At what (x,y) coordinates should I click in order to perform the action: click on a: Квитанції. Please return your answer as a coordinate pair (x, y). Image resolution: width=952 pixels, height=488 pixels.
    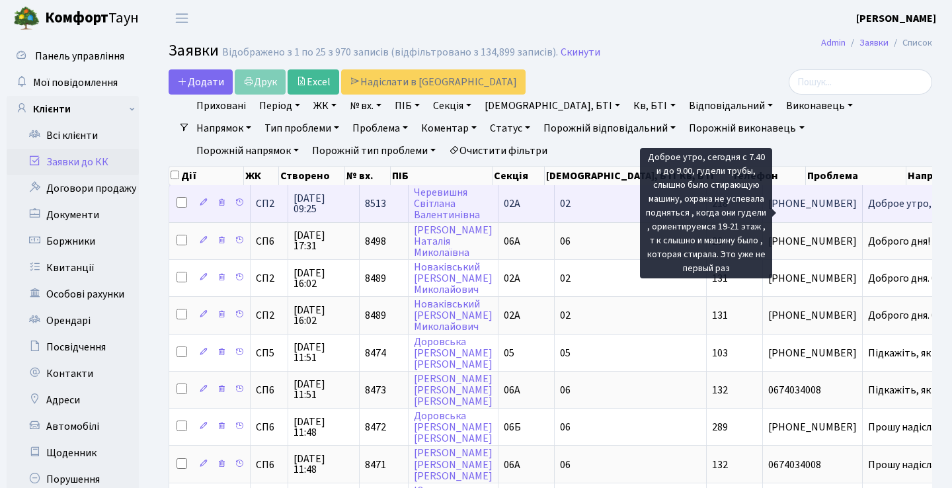
    Looking at the image, I should click on (73, 268).